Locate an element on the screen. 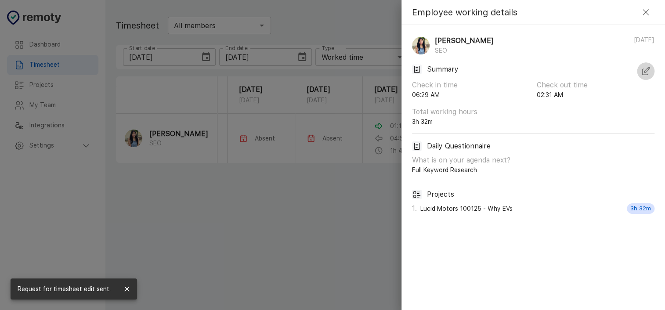 Image resolution: width=665 pixels, height=310 pixels. p: 3h 32m is located at coordinates (471, 122).